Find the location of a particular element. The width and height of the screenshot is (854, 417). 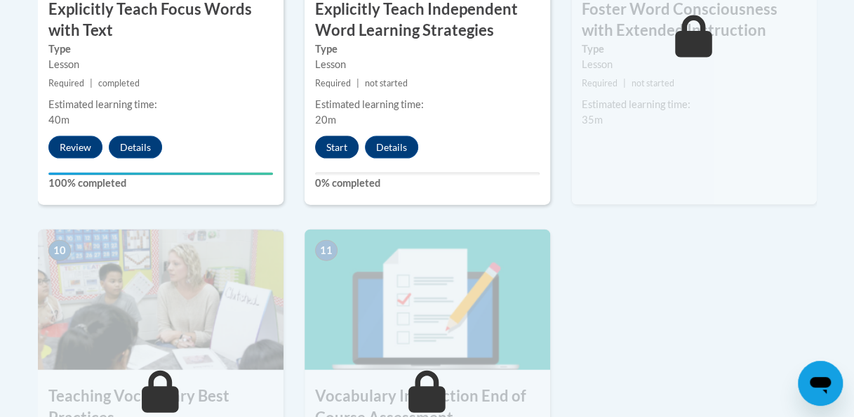

span: 11 is located at coordinates (326, 250).